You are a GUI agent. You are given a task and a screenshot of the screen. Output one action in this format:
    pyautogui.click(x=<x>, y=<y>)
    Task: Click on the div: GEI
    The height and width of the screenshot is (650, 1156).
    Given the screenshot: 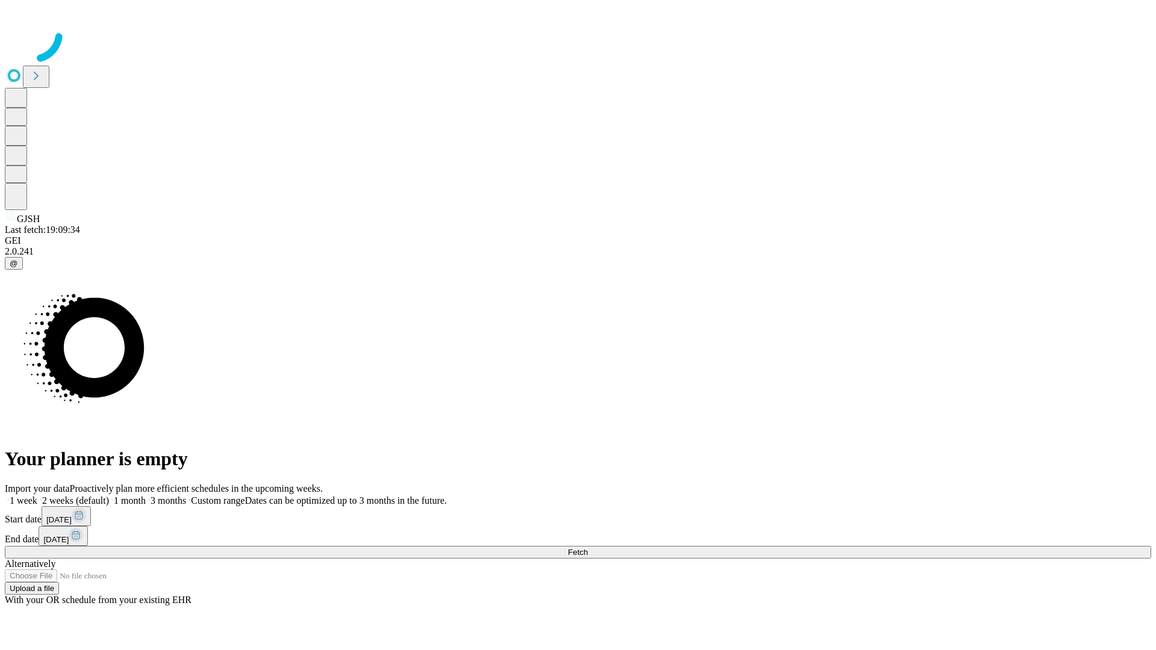 What is the action you would take?
    pyautogui.click(x=578, y=241)
    